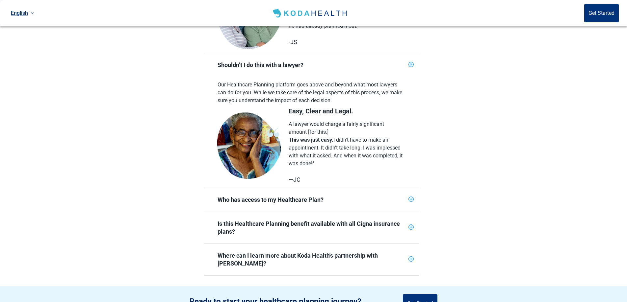  I want to click on div: Our Healthcare Planning platform goes above and beyond what most lawyers can do for you. While we..., so click(310, 94).